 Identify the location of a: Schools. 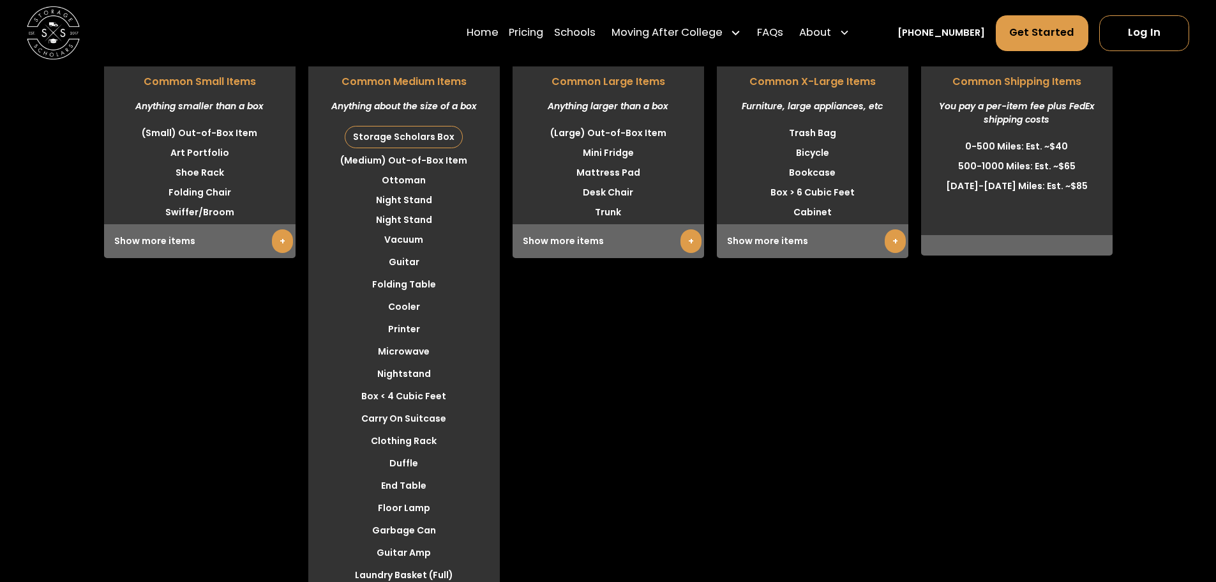
(575, 33).